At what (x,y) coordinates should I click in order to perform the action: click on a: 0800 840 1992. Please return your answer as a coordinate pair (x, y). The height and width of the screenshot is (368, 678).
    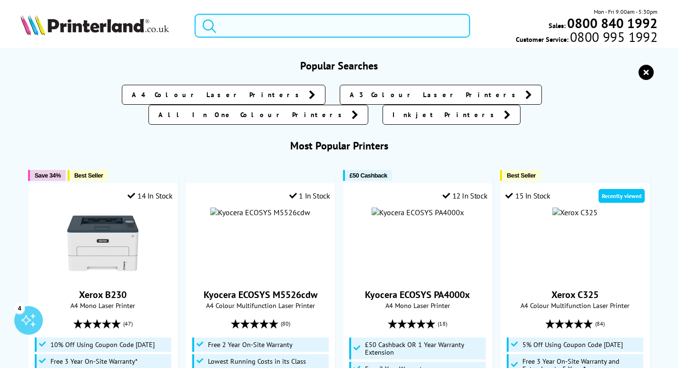
    Looking at the image, I should click on (612, 23).